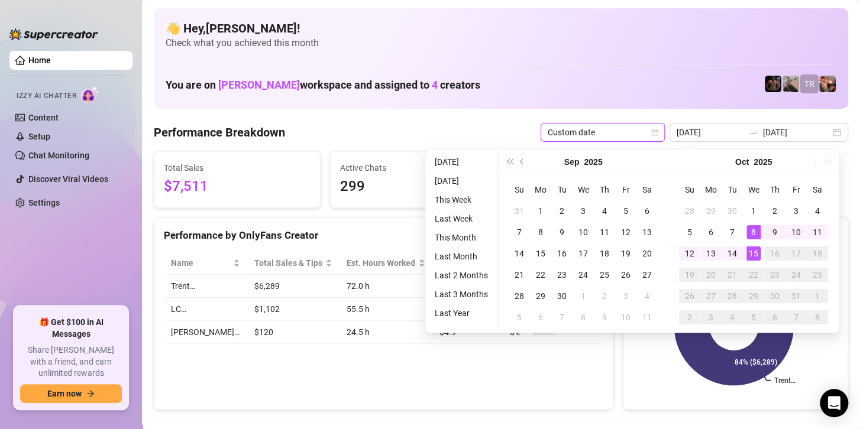 This screenshot has height=429, width=860. What do you see at coordinates (293, 332) in the screenshot?
I see `td: $120` at bounding box center [293, 332].